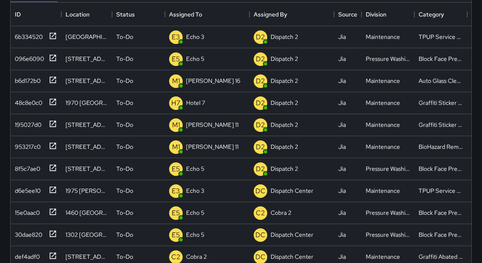  Describe the element at coordinates (87, 59) in the screenshot. I see `div: 1111 Franklin Street` at that location.